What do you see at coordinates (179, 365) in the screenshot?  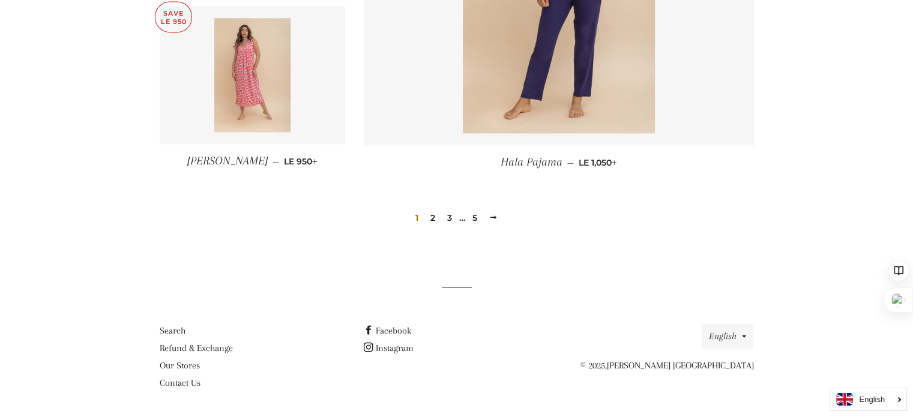 I see `a: Our Stores` at bounding box center [179, 365].